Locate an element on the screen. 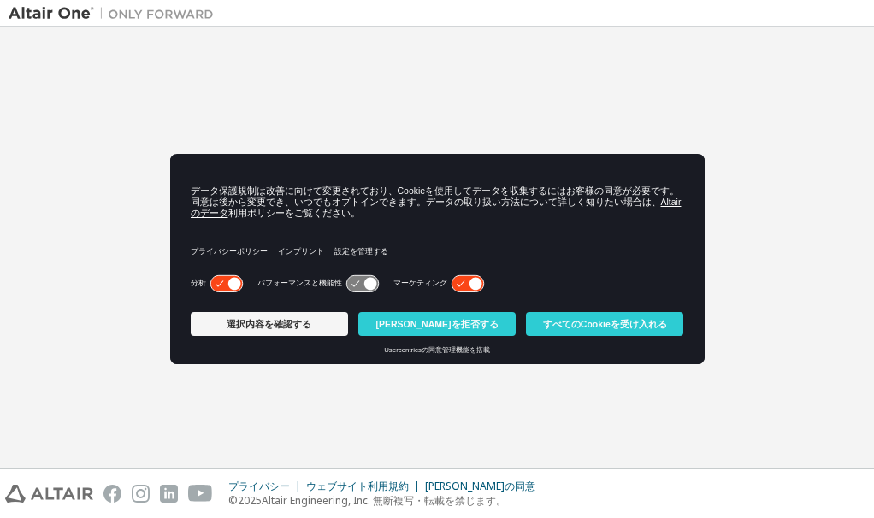 This screenshot has width=874, height=518. img: altair_logo.svg is located at coordinates (49, 494).